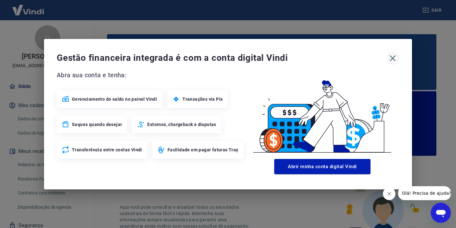  I want to click on span: Saques quando desejar, so click(97, 125).